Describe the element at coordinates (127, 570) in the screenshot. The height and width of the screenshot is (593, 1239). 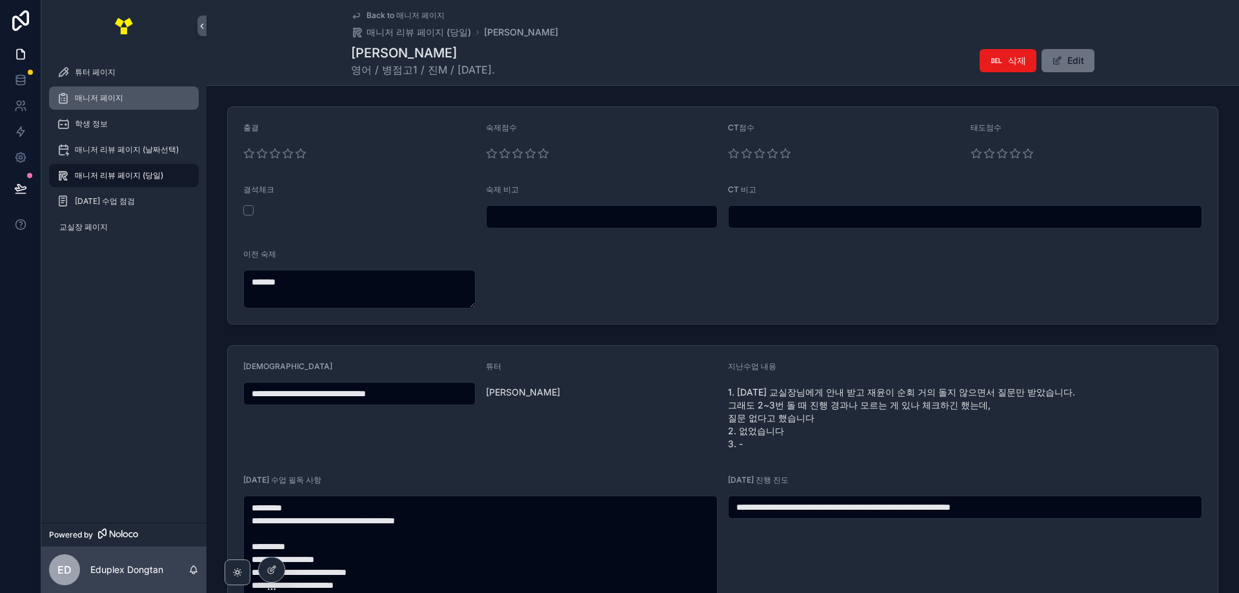
I see `p: Eduplex Dongtan` at that location.